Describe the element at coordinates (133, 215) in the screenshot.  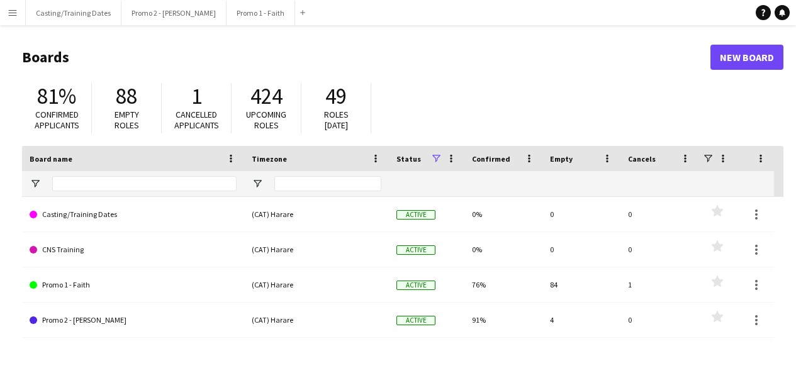
I see `a: Casting/Training Dates` at that location.